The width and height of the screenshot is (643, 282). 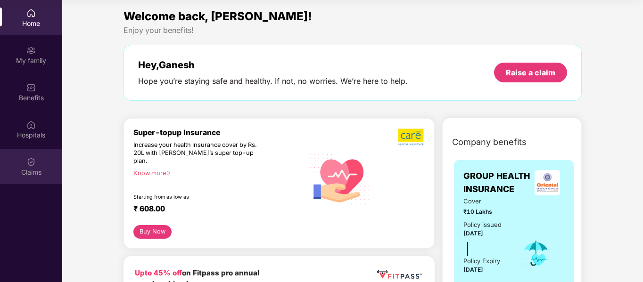 I want to click on div: Know more, so click(x=216, y=173).